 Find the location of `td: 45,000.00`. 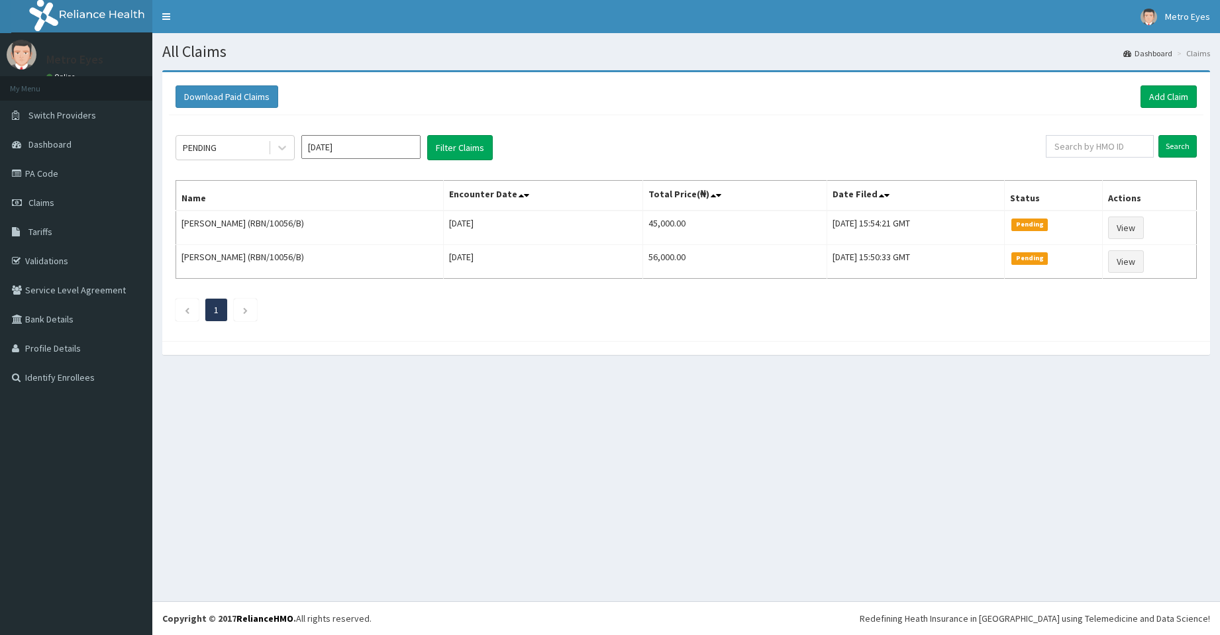

td: 45,000.00 is located at coordinates (734, 228).